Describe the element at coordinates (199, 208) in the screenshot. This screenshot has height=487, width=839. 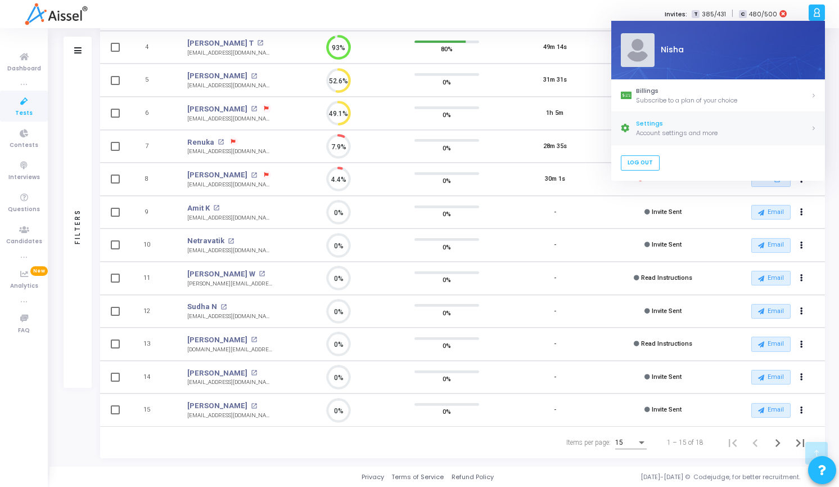
I see `a: Amit K` at that location.